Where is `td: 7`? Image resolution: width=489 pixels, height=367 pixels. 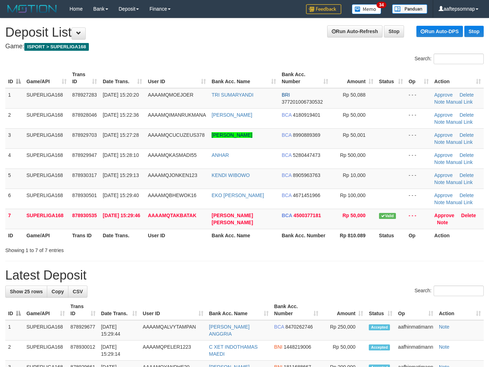 td: 7 is located at coordinates (14, 219).